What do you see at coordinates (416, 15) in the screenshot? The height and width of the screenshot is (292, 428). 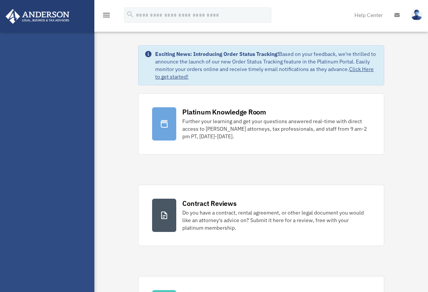 I see `img: User Pic` at bounding box center [416, 15].